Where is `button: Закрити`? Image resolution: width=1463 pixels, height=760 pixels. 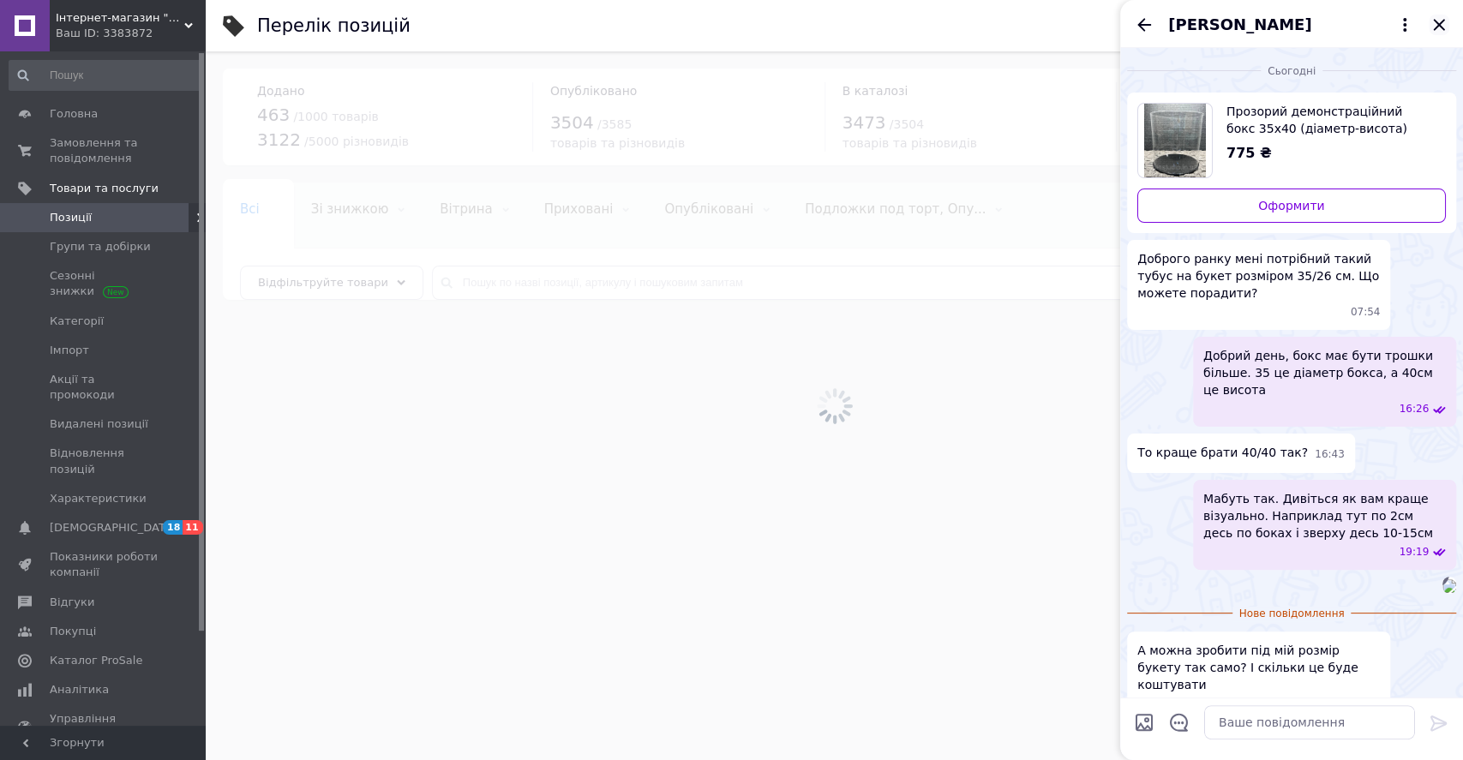 button: Закрити is located at coordinates (1439, 25).